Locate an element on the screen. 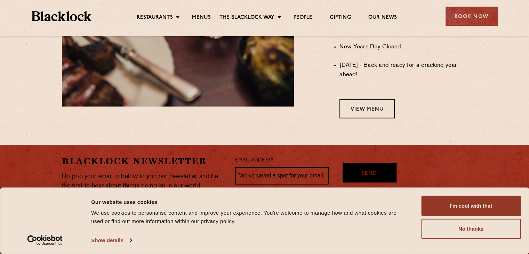 The width and height of the screenshot is (529, 254). a: Usercentrics Cookiebot - opens in a new window is located at coordinates (45, 240).